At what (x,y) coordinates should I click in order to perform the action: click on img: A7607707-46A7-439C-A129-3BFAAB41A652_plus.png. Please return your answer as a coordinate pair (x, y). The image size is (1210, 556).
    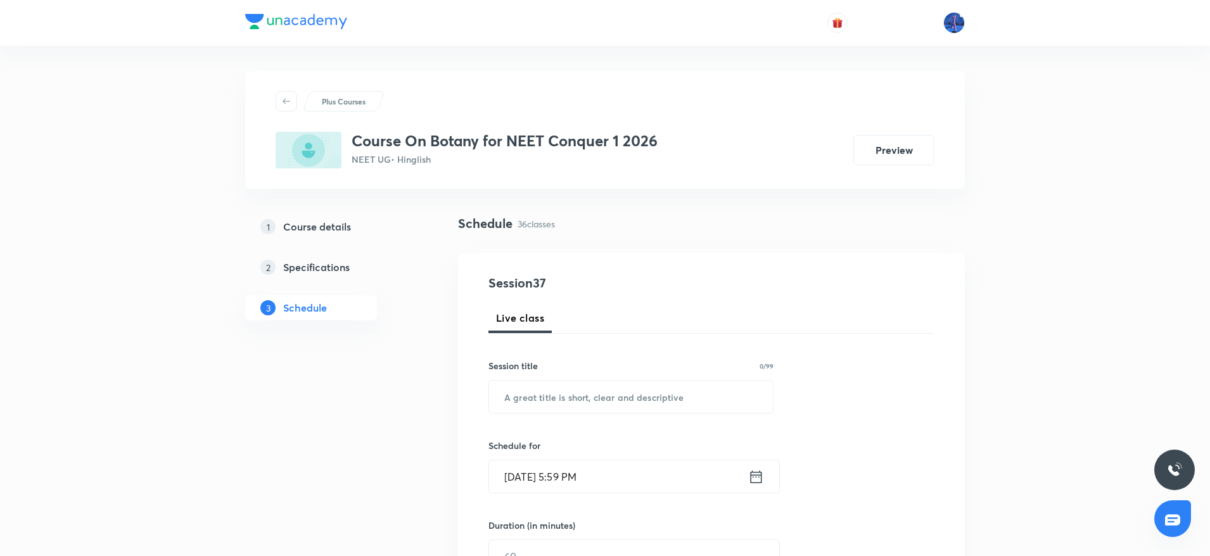
    Looking at the image, I should click on (309, 150).